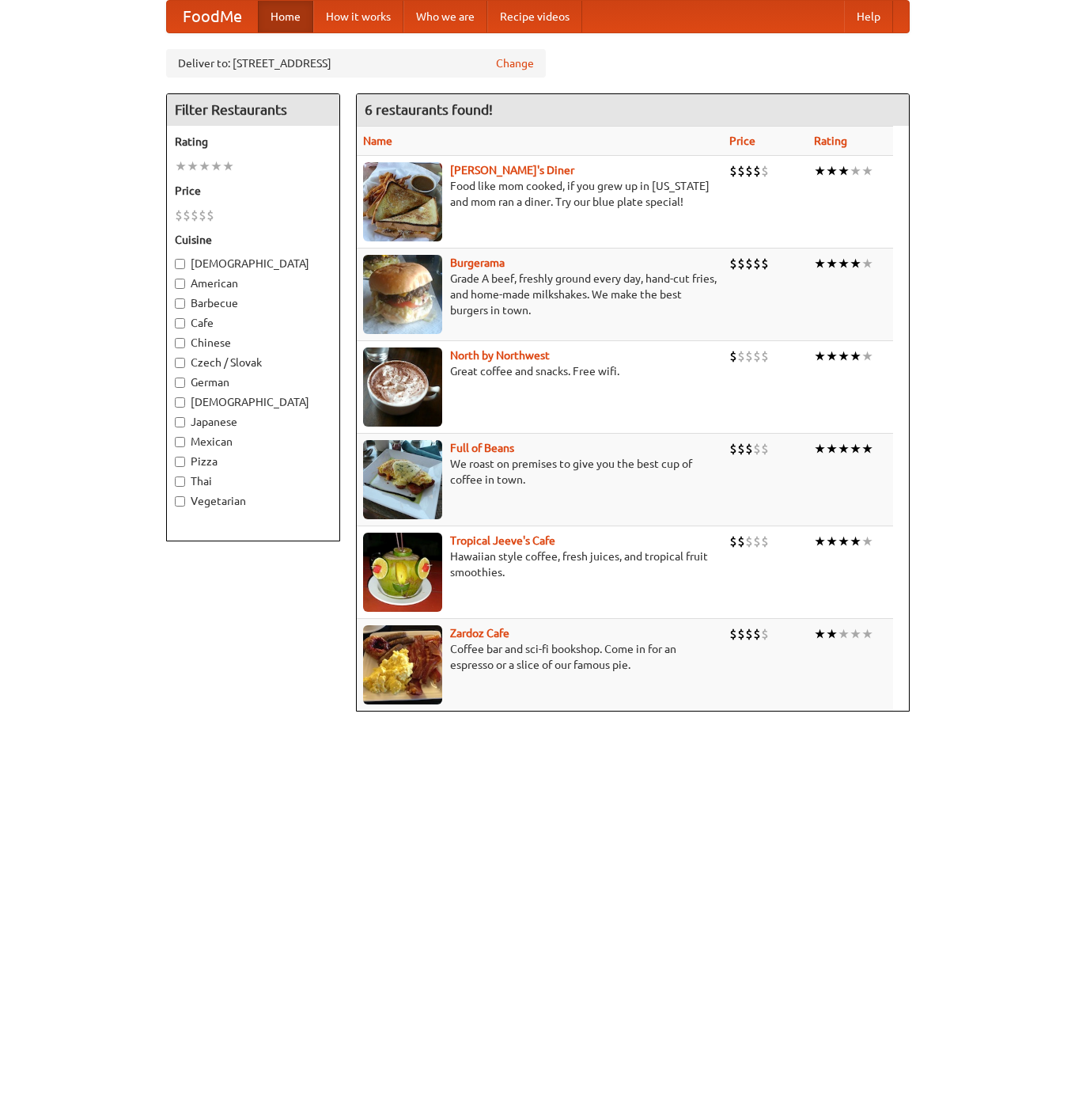 The width and height of the screenshot is (1075, 1120). I want to click on label: Japanese, so click(253, 422).